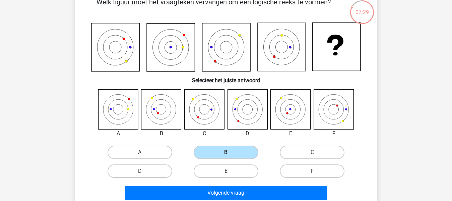 Image resolution: width=452 pixels, height=201 pixels. What do you see at coordinates (334, 133) in the screenshot?
I see `div: F` at bounding box center [334, 133].